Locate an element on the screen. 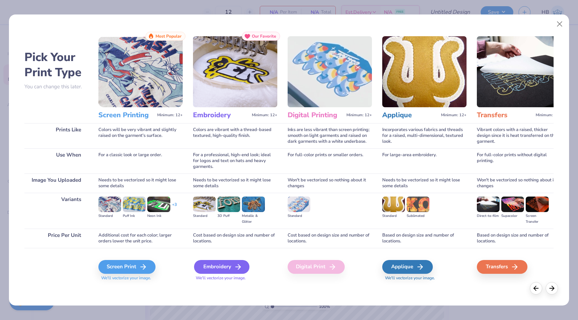  div: Screen Transfer is located at coordinates (537, 219).